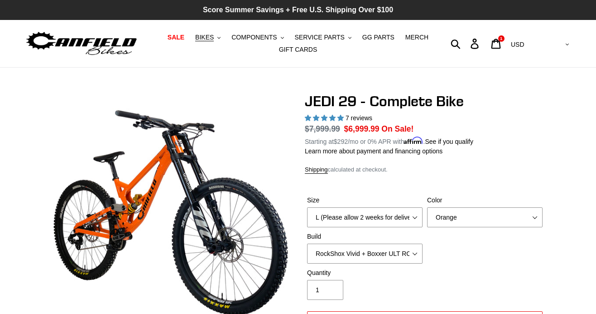  Describe the element at coordinates (497, 44) in the screenshot. I see `a: 1` at that location.